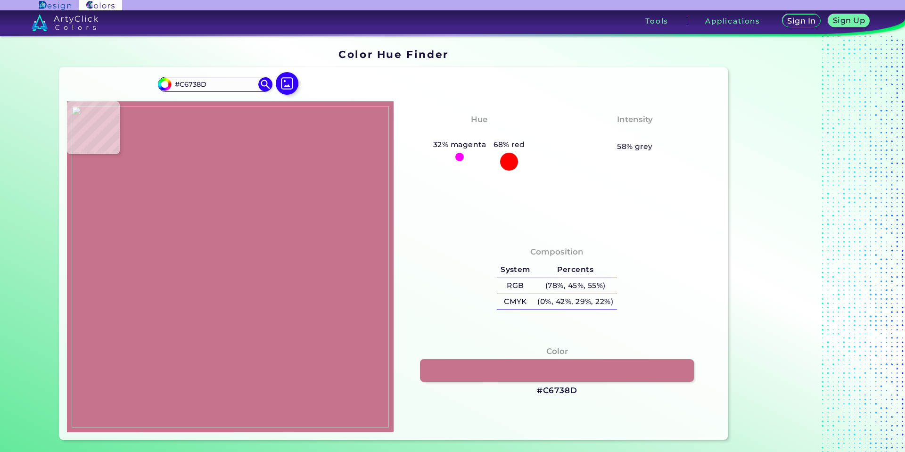  I want to click on h5: Sign In, so click(801, 21).